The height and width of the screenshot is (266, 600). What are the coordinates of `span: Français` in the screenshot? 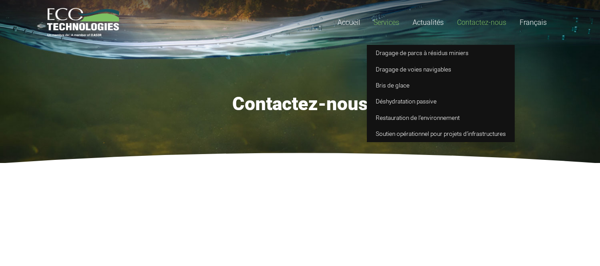 It's located at (533, 22).